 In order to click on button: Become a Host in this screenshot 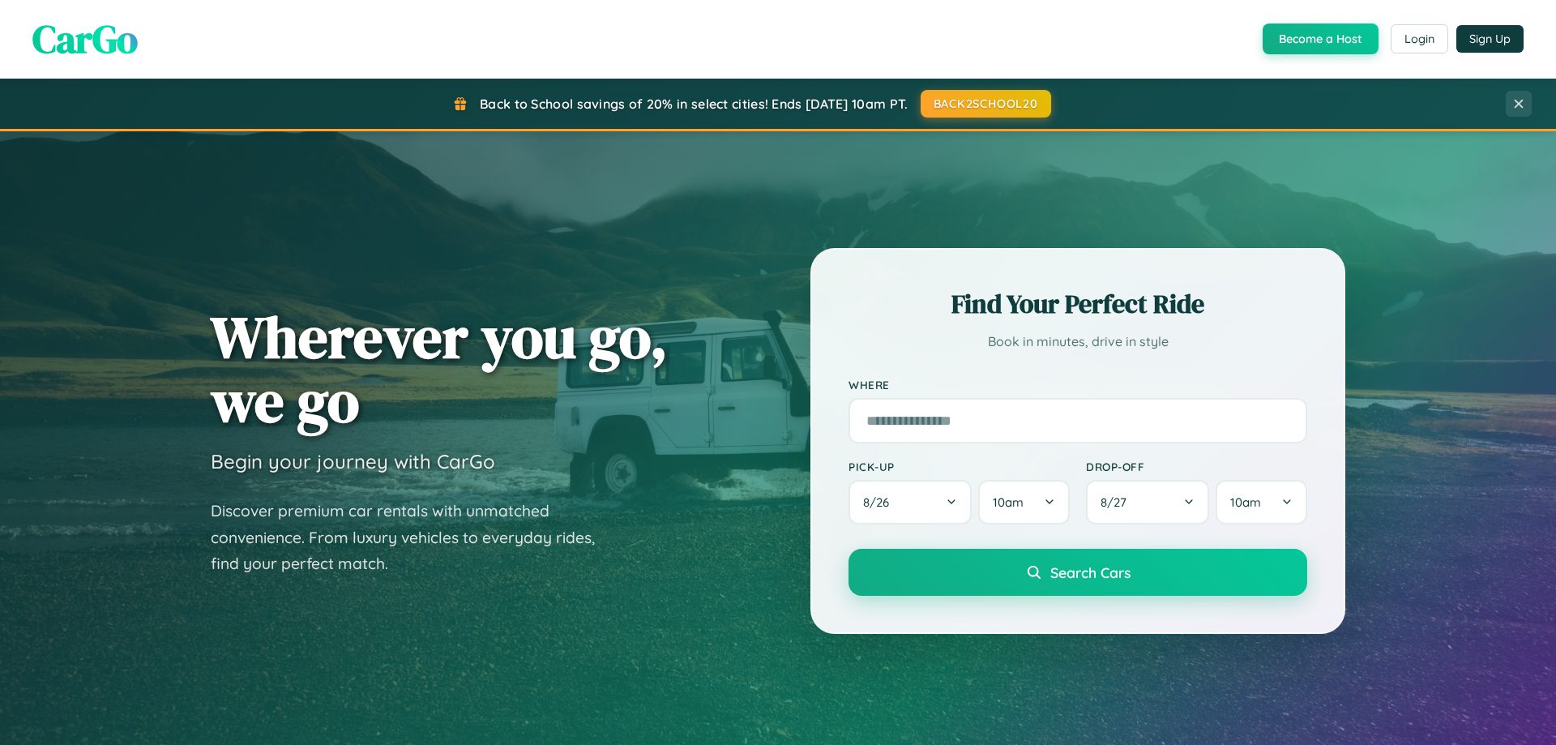, I will do `click(1320, 39)`.